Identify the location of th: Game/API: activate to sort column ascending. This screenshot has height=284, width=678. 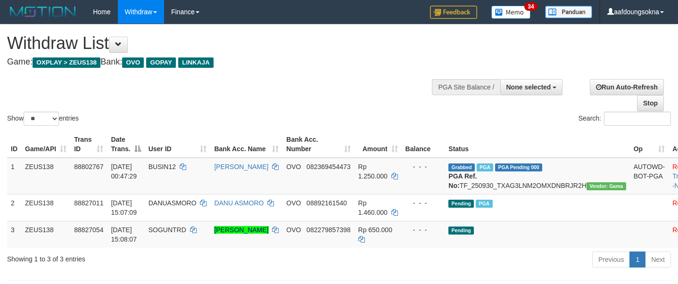
(46, 144).